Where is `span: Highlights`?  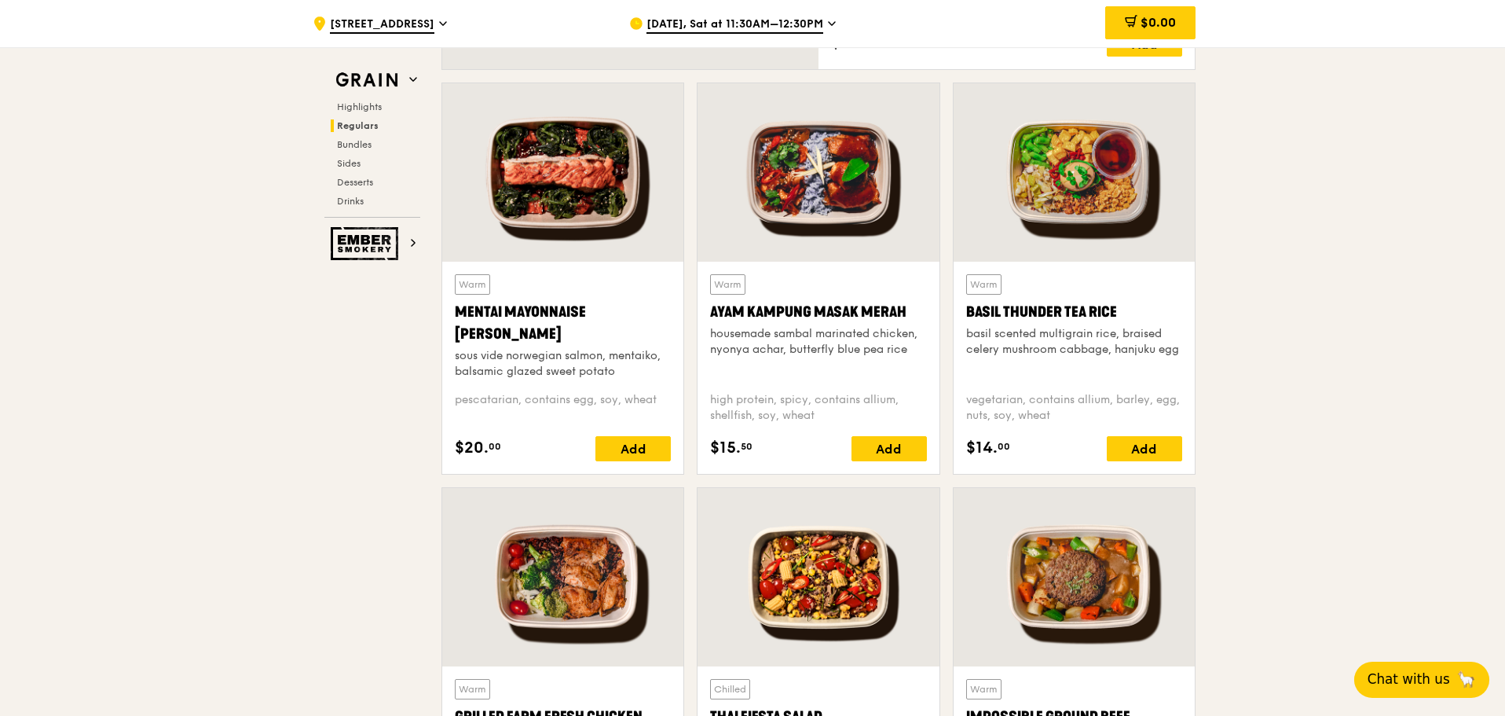 span: Highlights is located at coordinates (359, 107).